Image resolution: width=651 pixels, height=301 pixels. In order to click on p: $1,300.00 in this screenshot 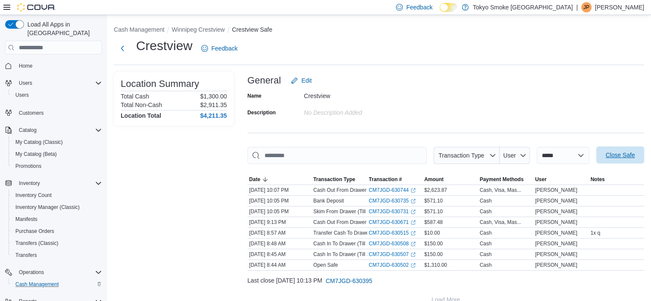, I will do `click(213, 96)`.